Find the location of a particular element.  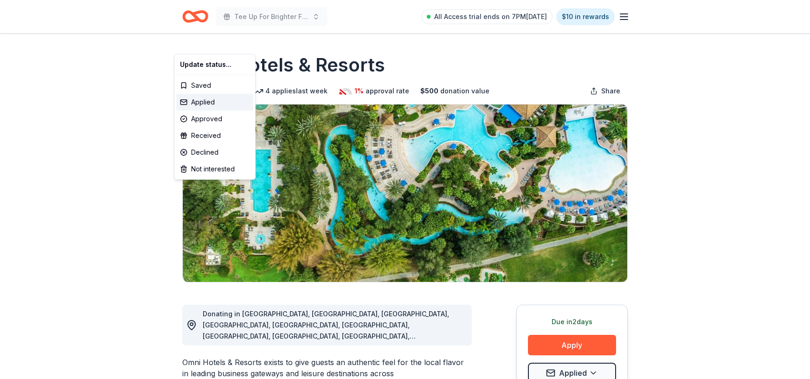

div: Update status... is located at coordinates (215, 64).